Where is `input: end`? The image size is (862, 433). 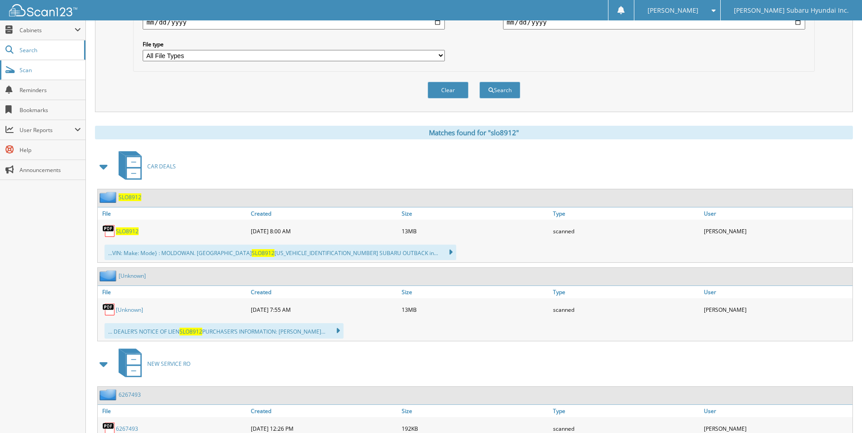 input: end is located at coordinates (654, 22).